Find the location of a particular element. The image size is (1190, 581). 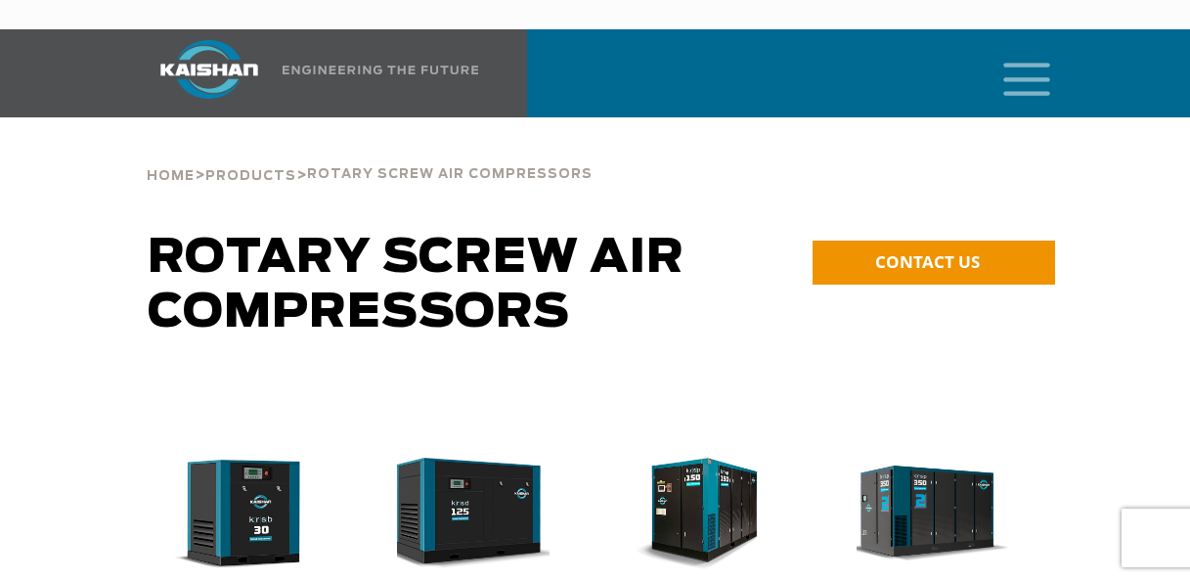

span: Products is located at coordinates (250, 176).